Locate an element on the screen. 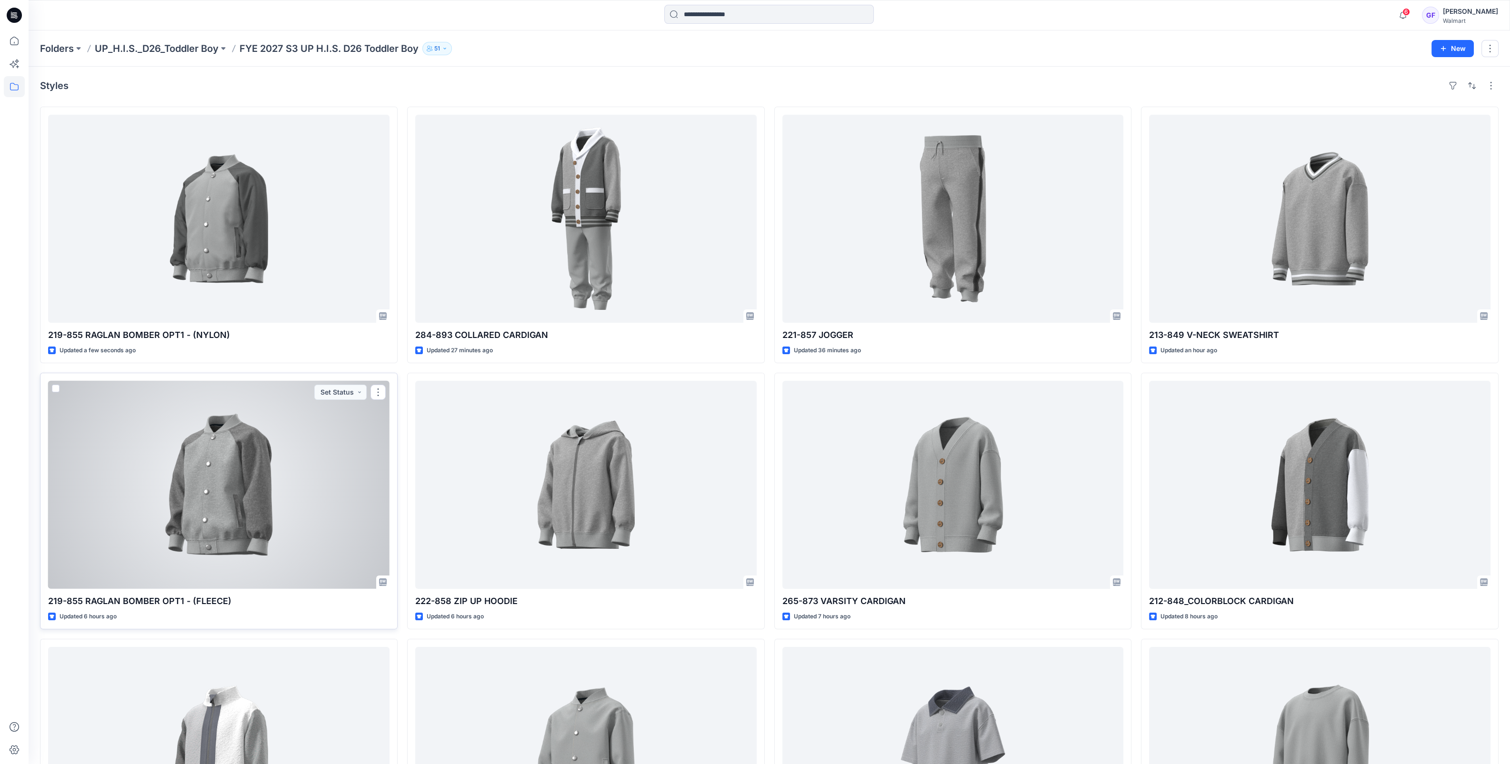  a: Folders is located at coordinates (57, 49).